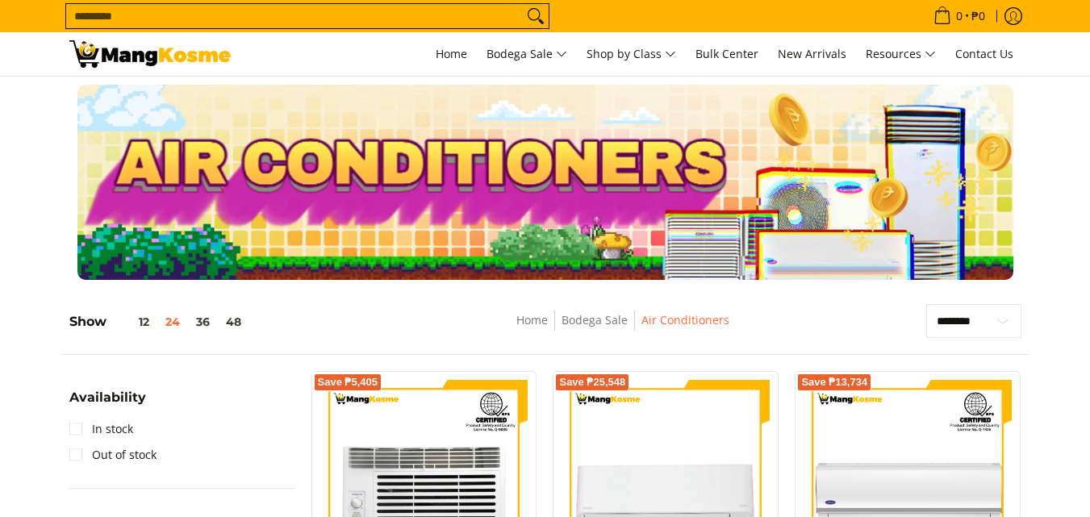 The height and width of the screenshot is (517, 1090). Describe the element at coordinates (622, 328) in the screenshot. I see `nav: Breadcrumbs` at that location.